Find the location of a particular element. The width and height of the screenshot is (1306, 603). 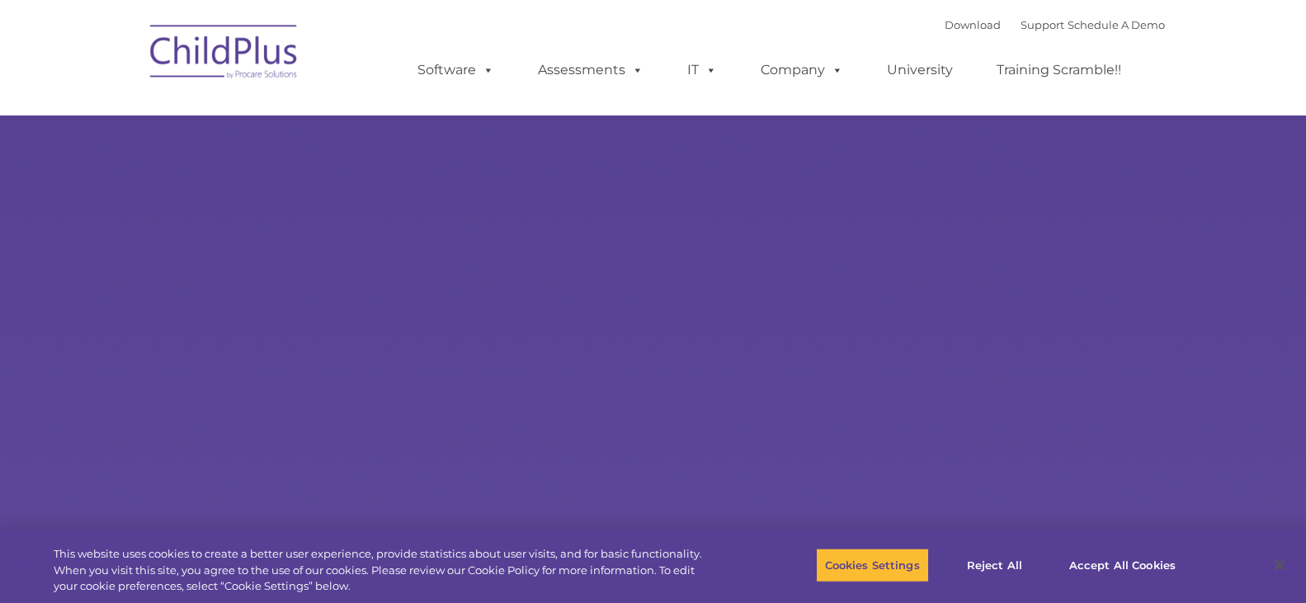

a: Software is located at coordinates (456, 70).